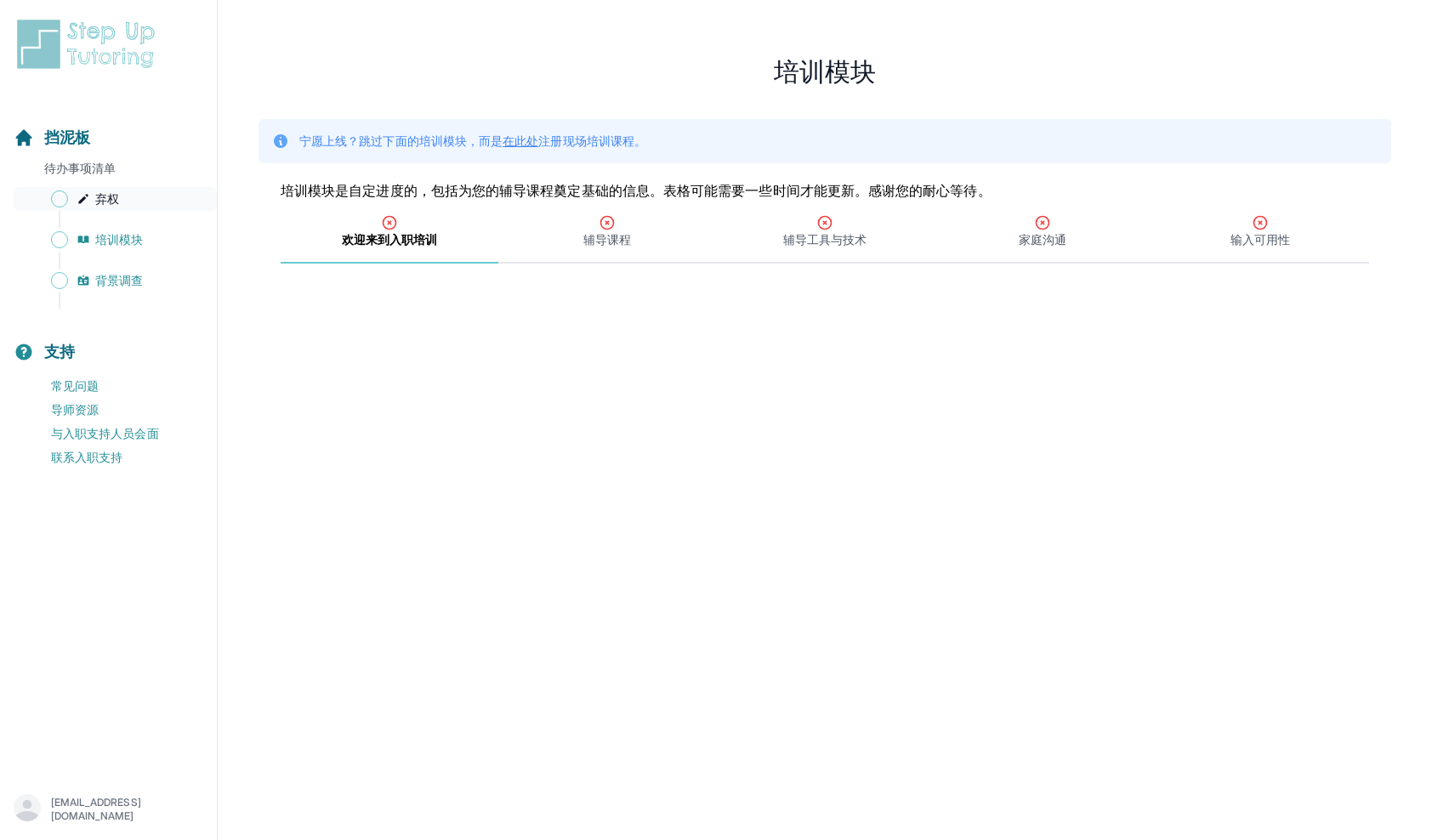 The height and width of the screenshot is (840, 1432). I want to click on p: 待办事项清单, so click(108, 171).